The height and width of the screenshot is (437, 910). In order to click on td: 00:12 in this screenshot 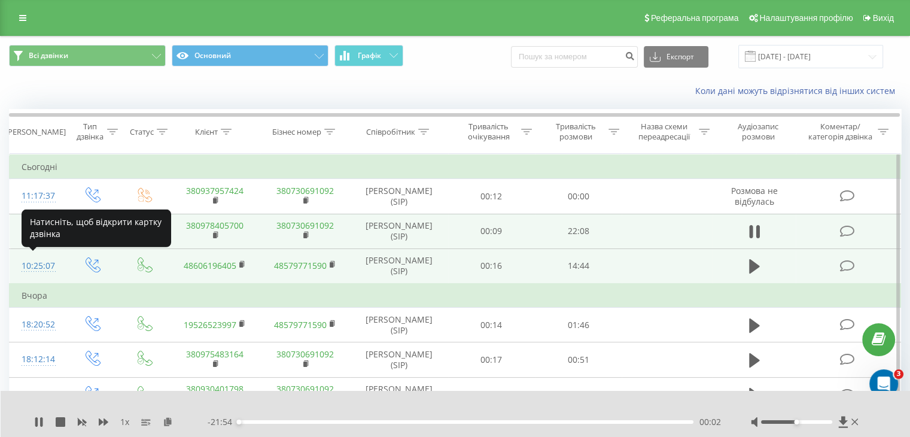, I will do `click(491, 196)`.